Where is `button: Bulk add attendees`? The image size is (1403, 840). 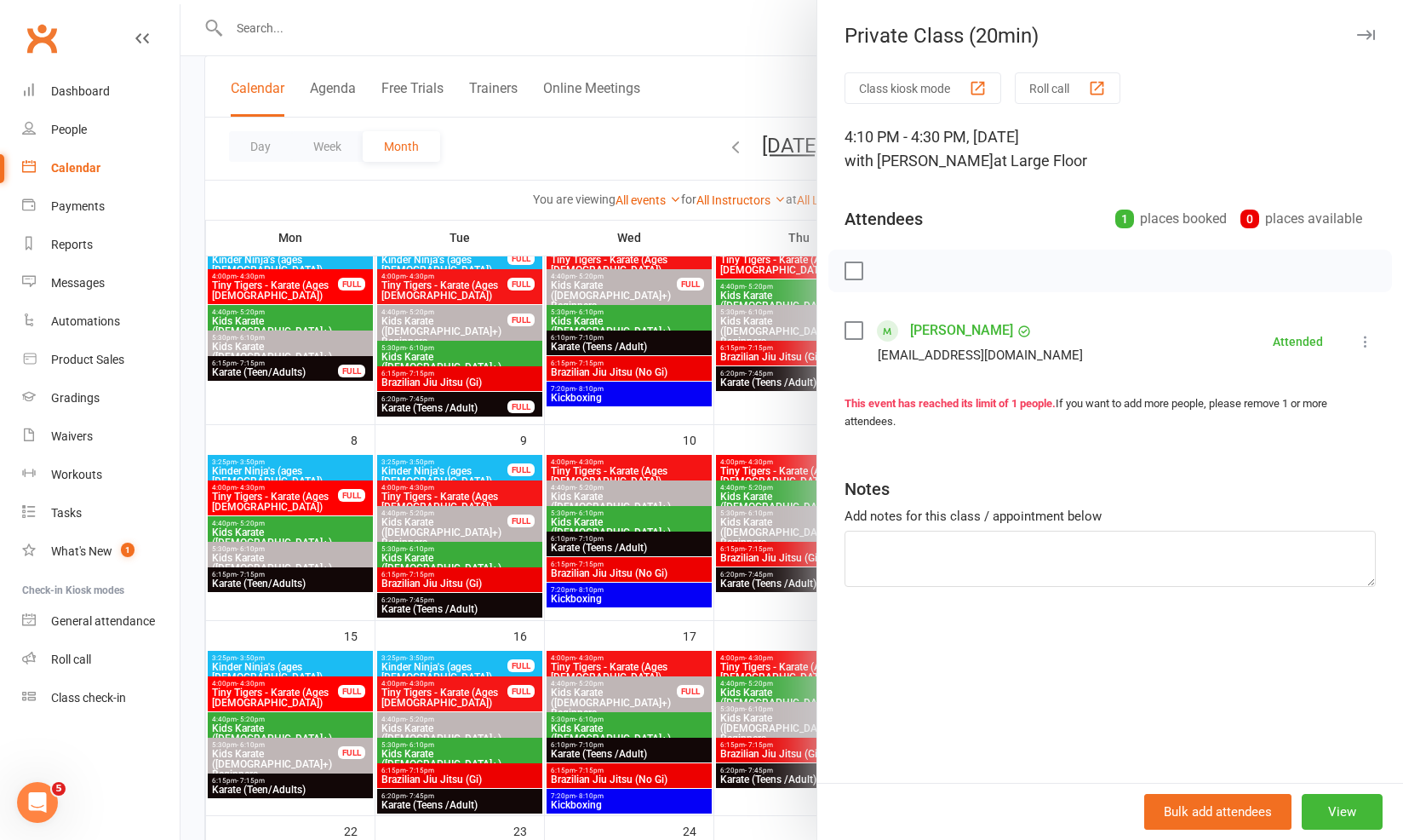
button: Bulk add attendees is located at coordinates (1217, 812).